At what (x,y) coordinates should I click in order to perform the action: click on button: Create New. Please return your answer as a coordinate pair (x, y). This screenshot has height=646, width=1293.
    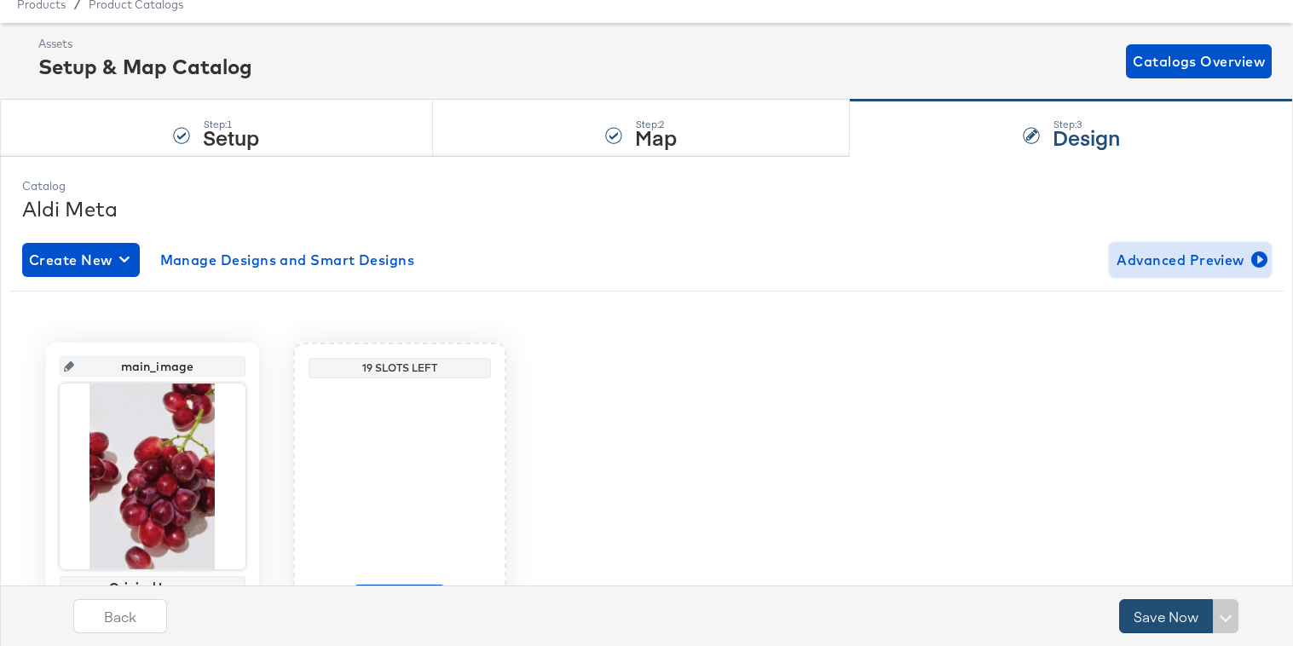
    Looking at the image, I should click on (81, 260).